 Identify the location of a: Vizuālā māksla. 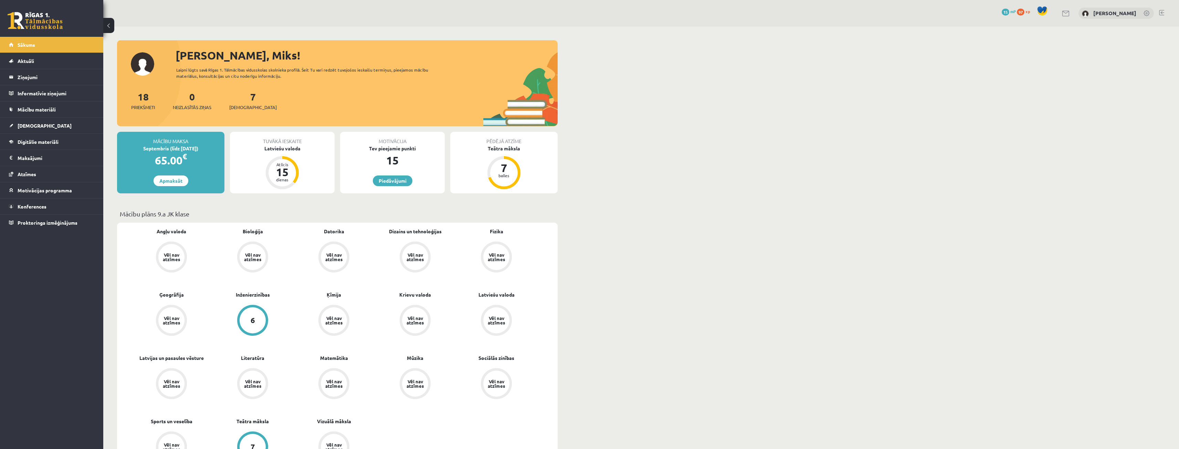
(334, 421).